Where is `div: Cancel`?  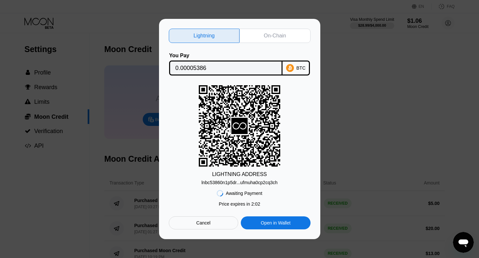 div: Cancel is located at coordinates (203, 223).